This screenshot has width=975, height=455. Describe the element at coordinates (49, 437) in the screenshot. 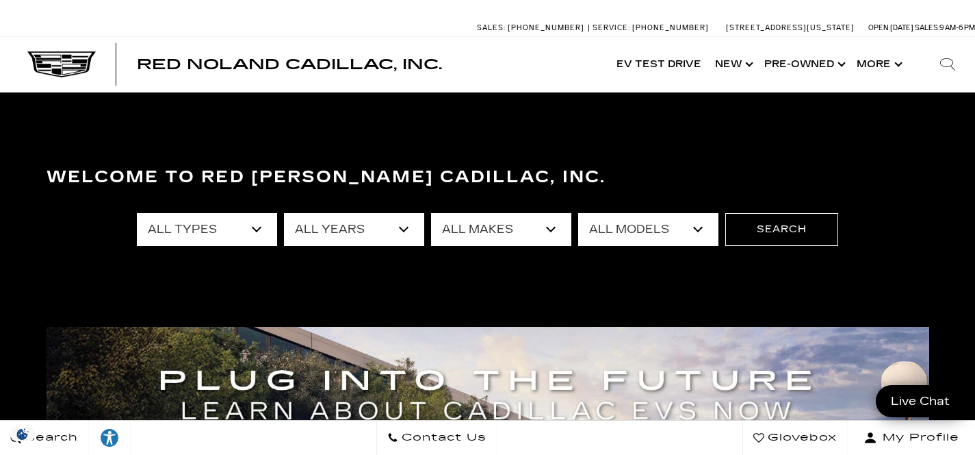

I see `span: Search` at that location.